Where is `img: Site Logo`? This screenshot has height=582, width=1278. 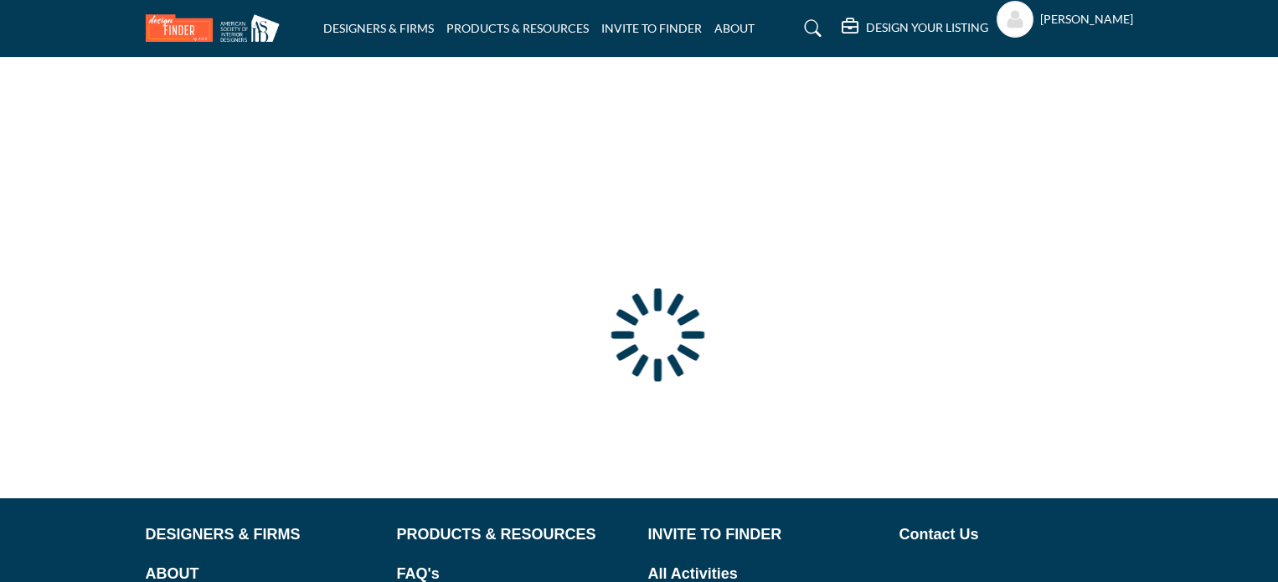 img: Site Logo is located at coordinates (217, 28).